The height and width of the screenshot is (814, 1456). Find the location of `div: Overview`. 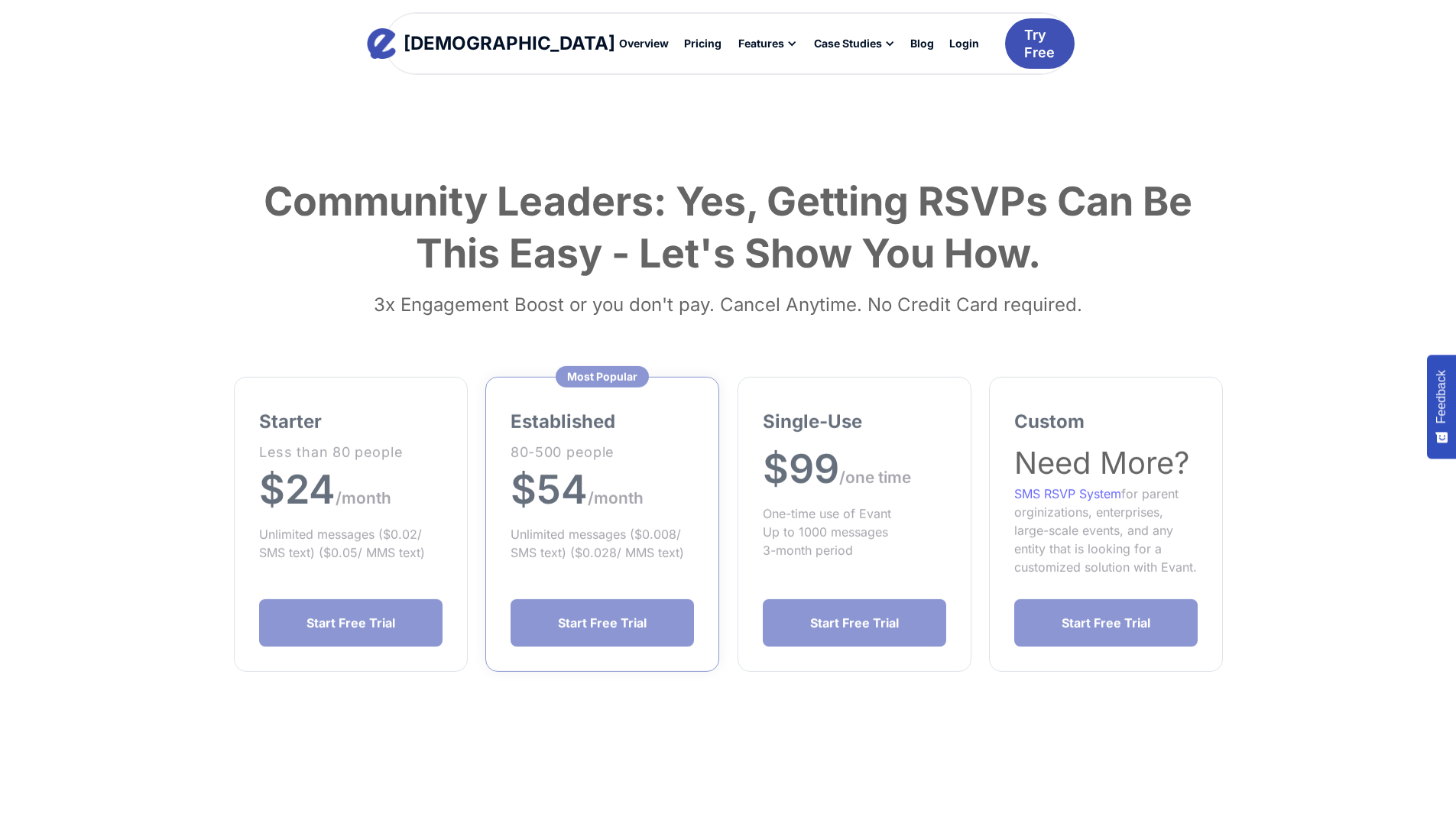

div: Overview is located at coordinates (644, 44).